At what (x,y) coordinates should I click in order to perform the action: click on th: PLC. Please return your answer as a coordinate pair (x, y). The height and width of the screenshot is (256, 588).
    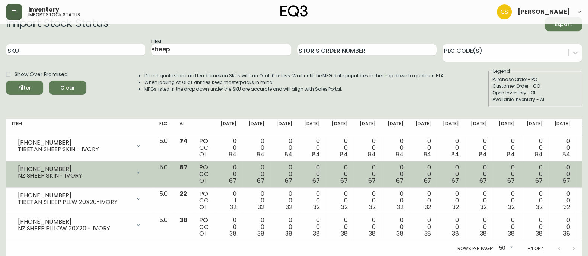
    Looking at the image, I should click on (163, 127).